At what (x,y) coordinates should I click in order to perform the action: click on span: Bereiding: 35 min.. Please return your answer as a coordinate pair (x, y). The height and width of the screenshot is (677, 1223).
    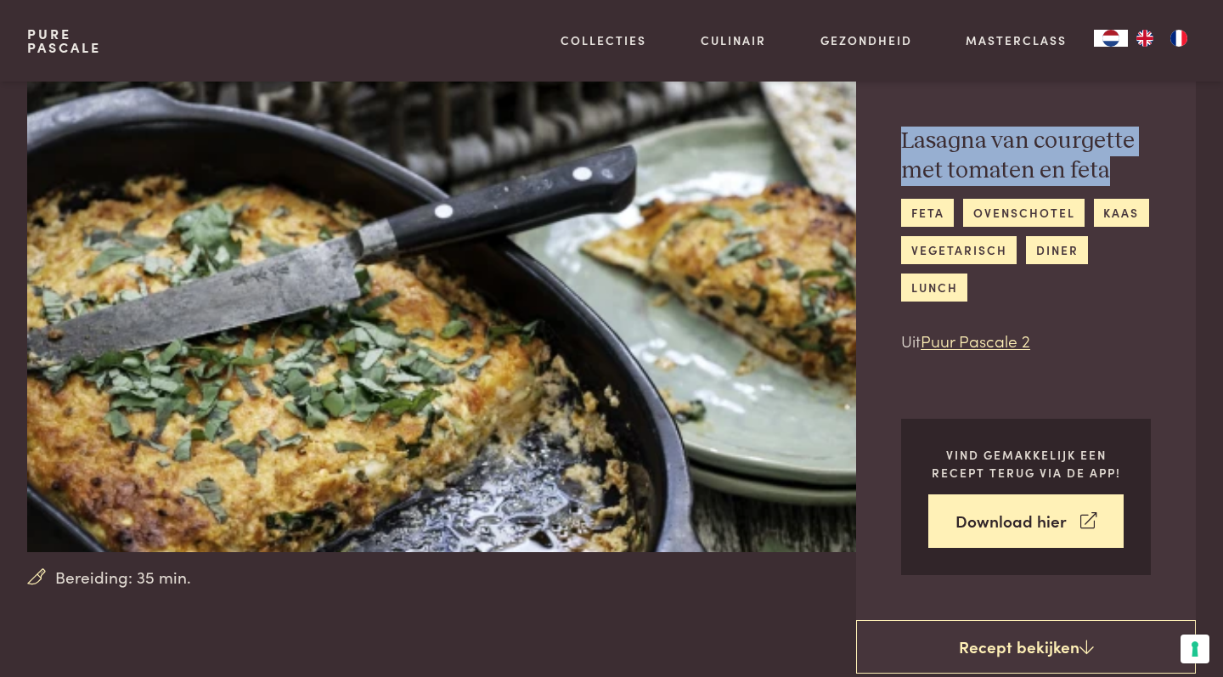
    Looking at the image, I should click on (123, 577).